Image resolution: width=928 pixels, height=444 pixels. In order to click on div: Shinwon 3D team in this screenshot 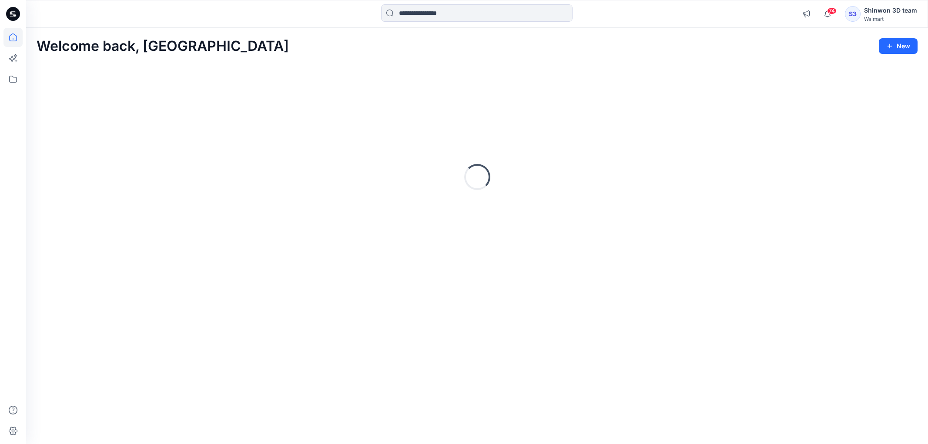, I will do `click(890, 10)`.